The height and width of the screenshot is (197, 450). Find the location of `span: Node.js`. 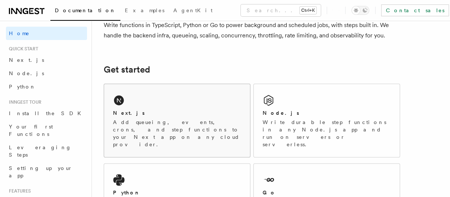

span: Node.js is located at coordinates (26, 73).